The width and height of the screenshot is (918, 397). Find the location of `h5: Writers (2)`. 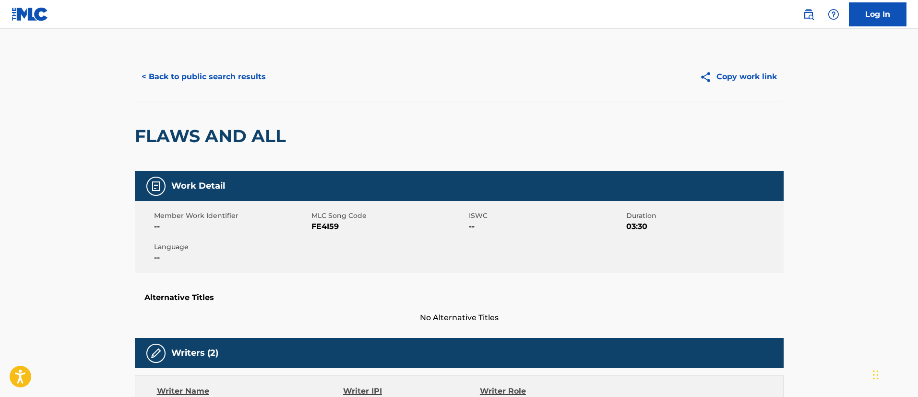

h5: Writers (2) is located at coordinates (195, 353).